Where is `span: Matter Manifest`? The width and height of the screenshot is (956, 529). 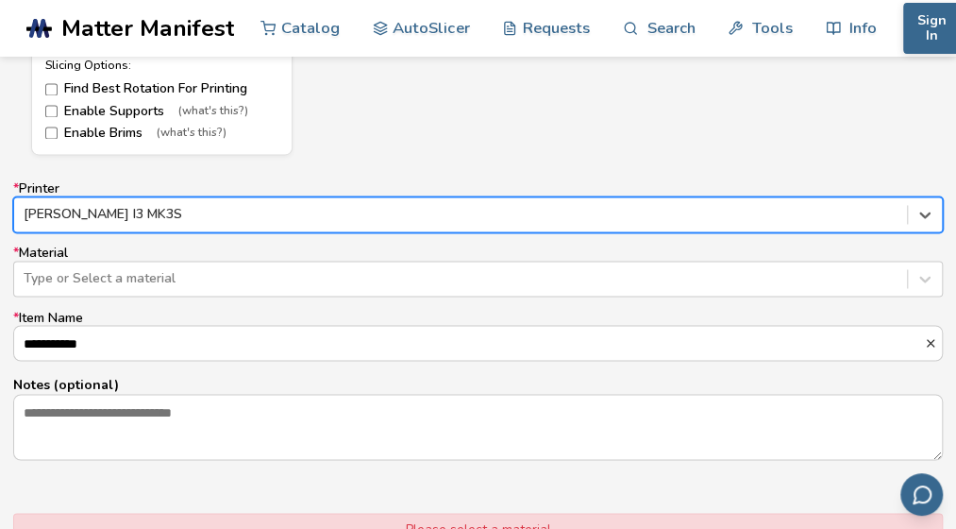
span: Matter Manifest is located at coordinates (147, 28).